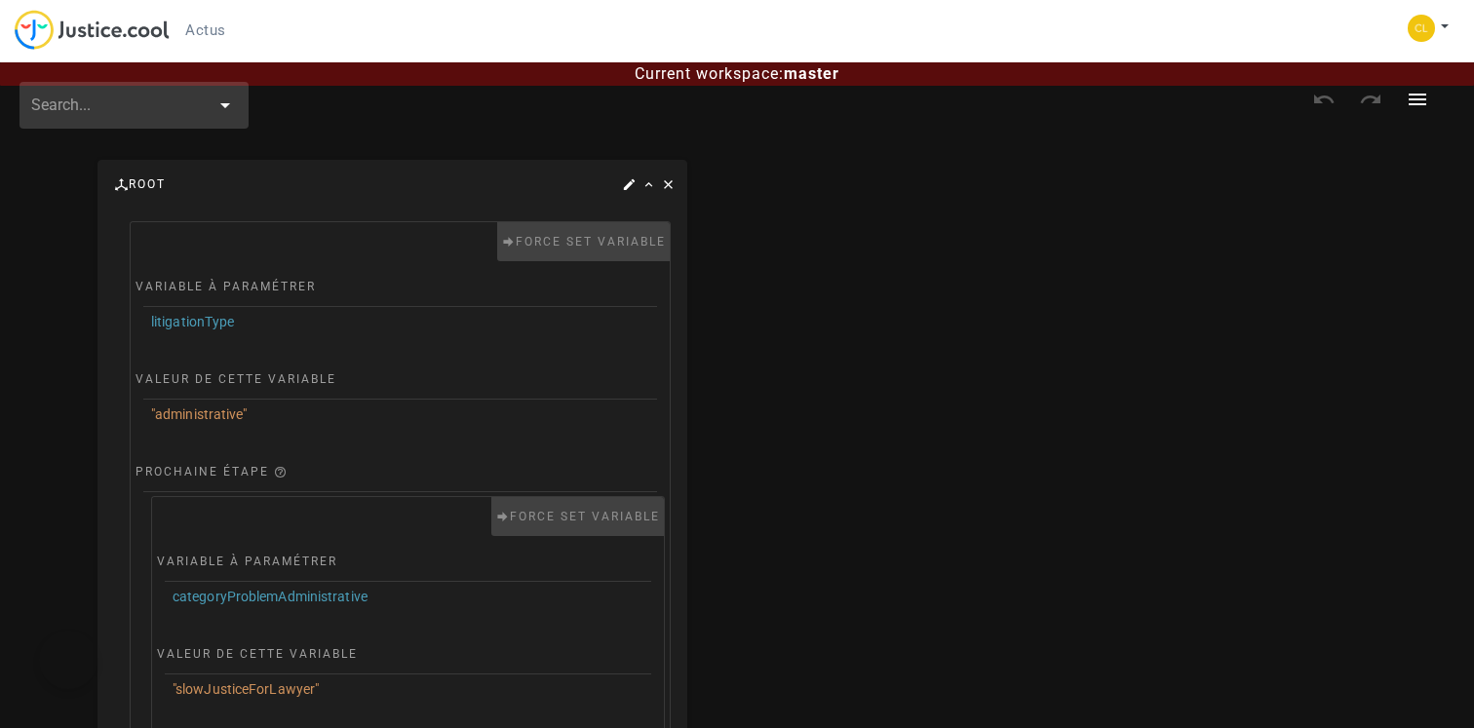  I want to click on input: Search..., so click(120, 105).